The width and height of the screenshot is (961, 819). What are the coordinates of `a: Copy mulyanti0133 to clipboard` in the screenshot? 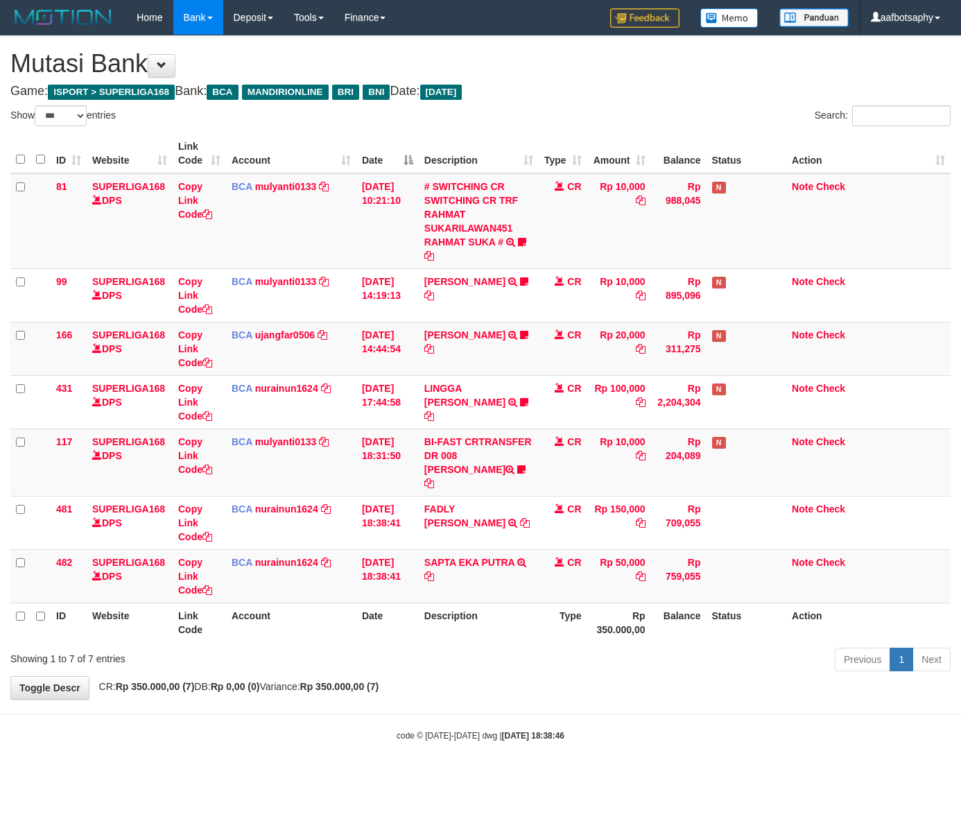 It's located at (324, 187).